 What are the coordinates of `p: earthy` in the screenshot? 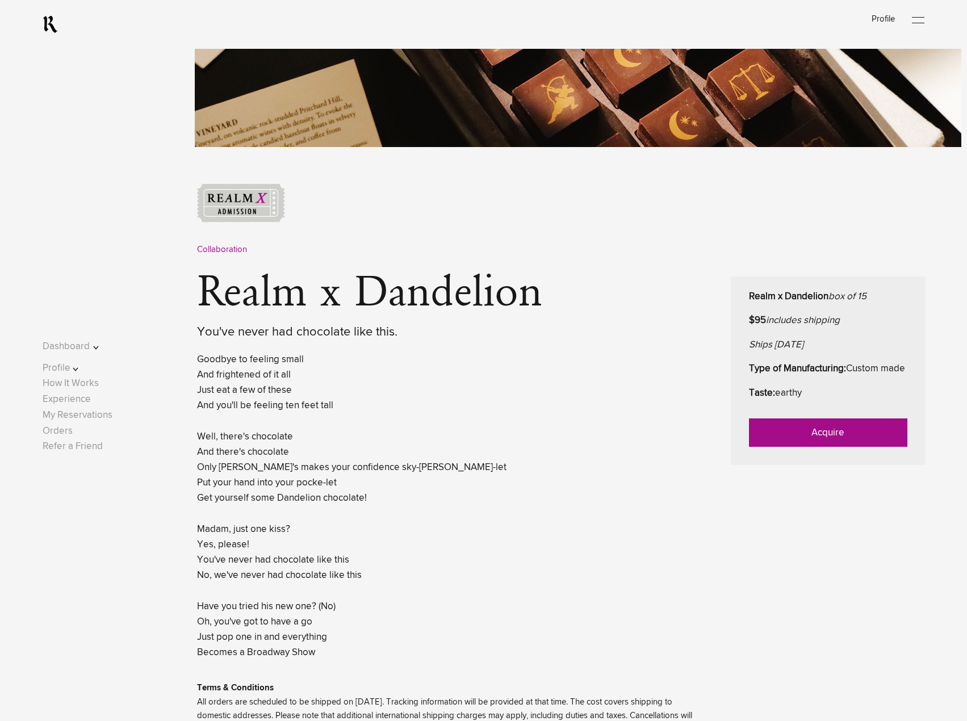 It's located at (828, 394).